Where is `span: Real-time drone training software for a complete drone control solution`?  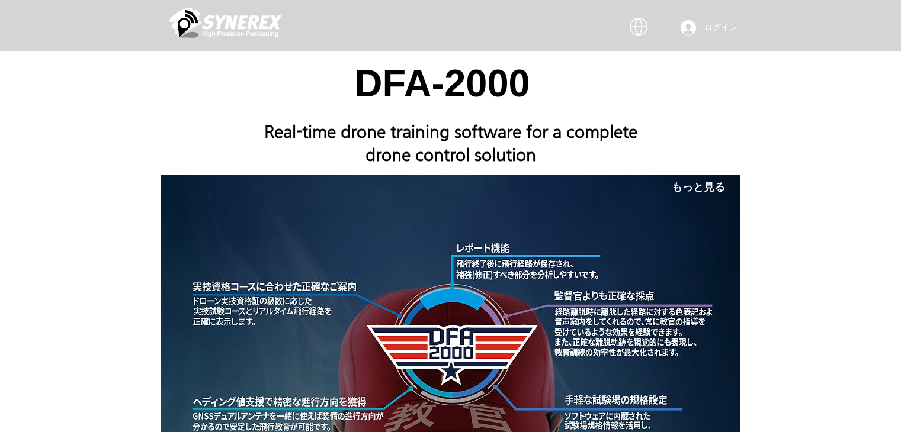
span: Real-time drone training software for a complete drone control solution is located at coordinates (451, 143).